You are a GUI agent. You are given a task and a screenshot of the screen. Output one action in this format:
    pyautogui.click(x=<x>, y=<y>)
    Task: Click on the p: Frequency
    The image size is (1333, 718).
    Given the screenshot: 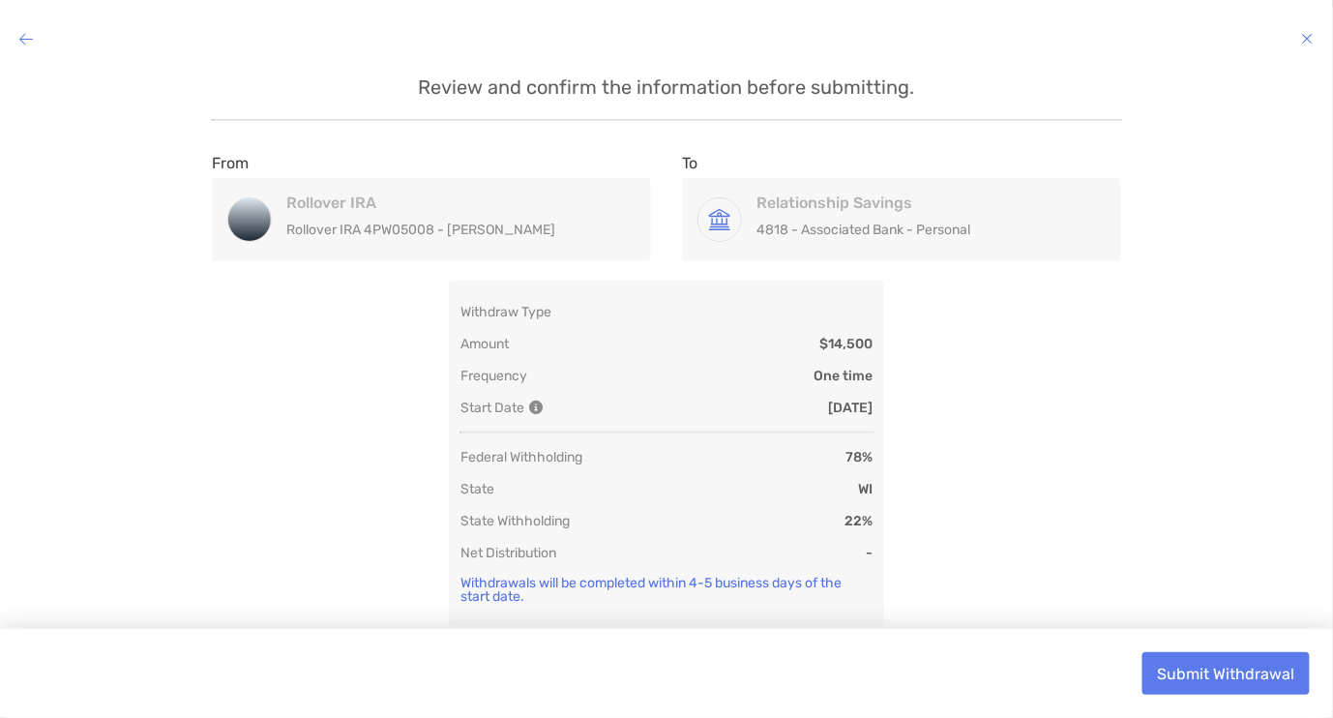 What is the action you would take?
    pyautogui.click(x=493, y=375)
    